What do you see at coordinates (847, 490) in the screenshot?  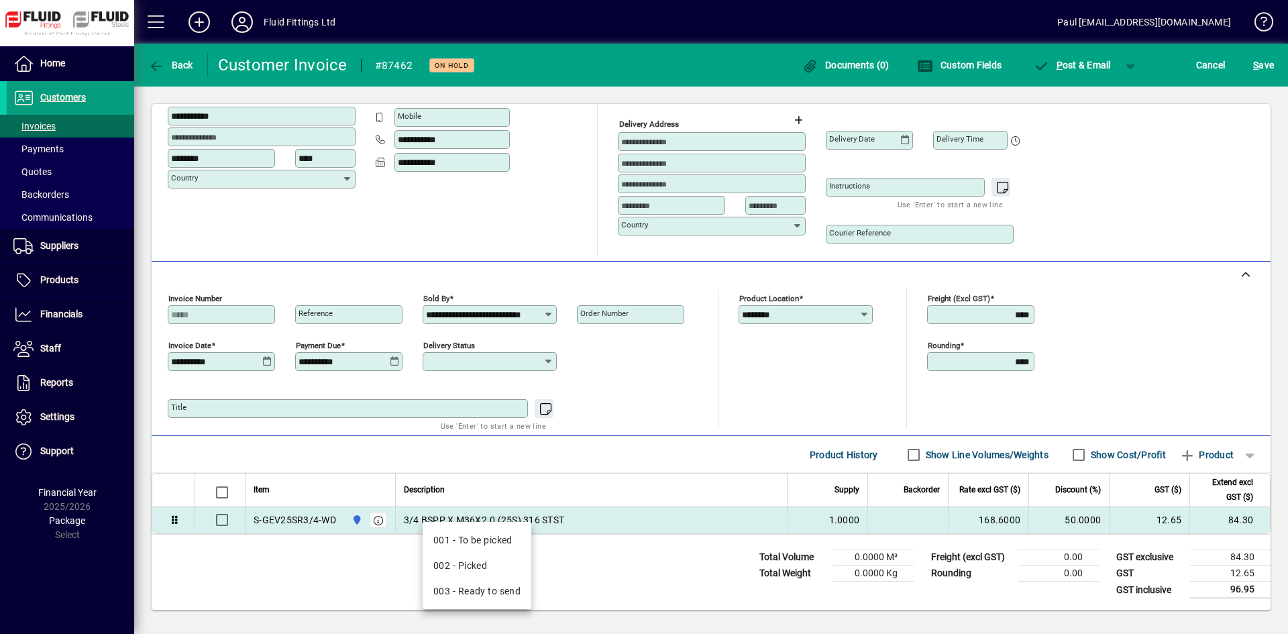 I see `span: Supply` at bounding box center [847, 490].